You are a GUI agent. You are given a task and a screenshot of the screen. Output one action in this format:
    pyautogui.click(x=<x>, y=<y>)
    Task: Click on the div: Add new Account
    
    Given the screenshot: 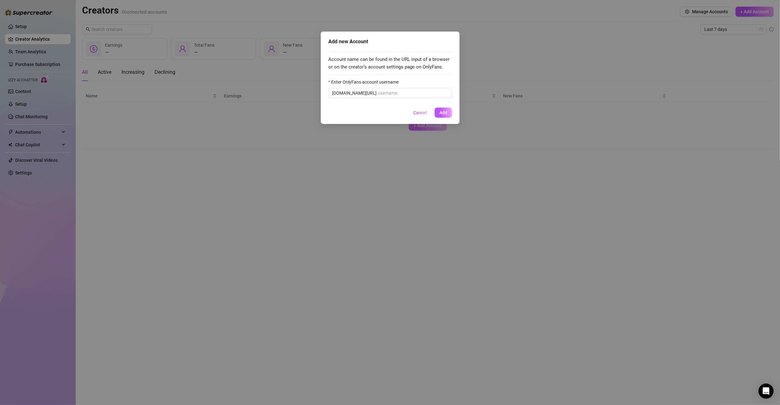 What is the action you would take?
    pyautogui.click(x=390, y=42)
    